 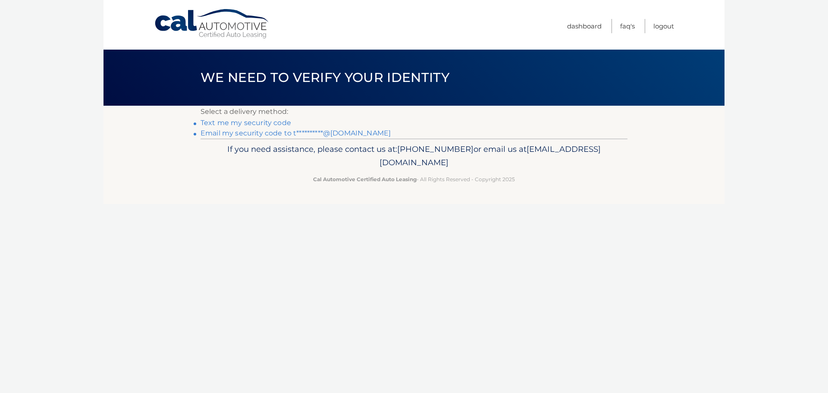 I want to click on a: Logout, so click(x=663, y=26).